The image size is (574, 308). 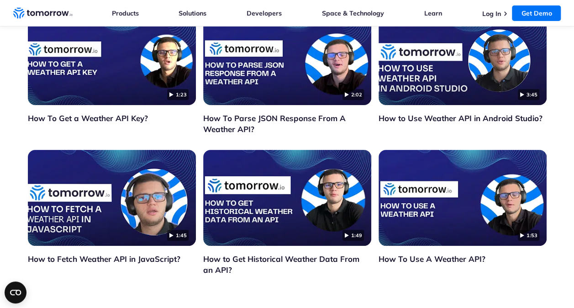 I want to click on p: How to Fetch Weather API in JavaScript?, so click(x=112, y=259).